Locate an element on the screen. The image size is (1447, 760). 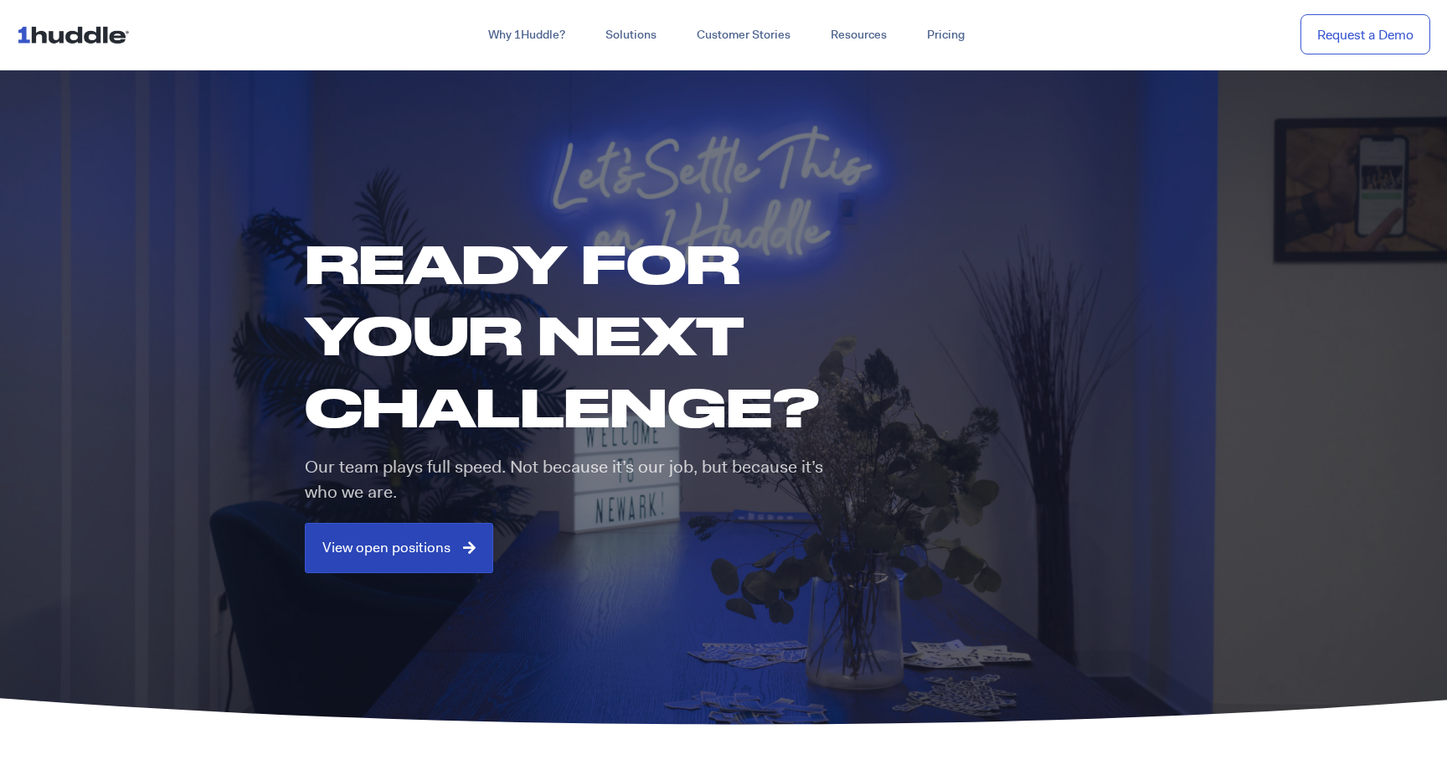
a: Customer Stories is located at coordinates (744, 35).